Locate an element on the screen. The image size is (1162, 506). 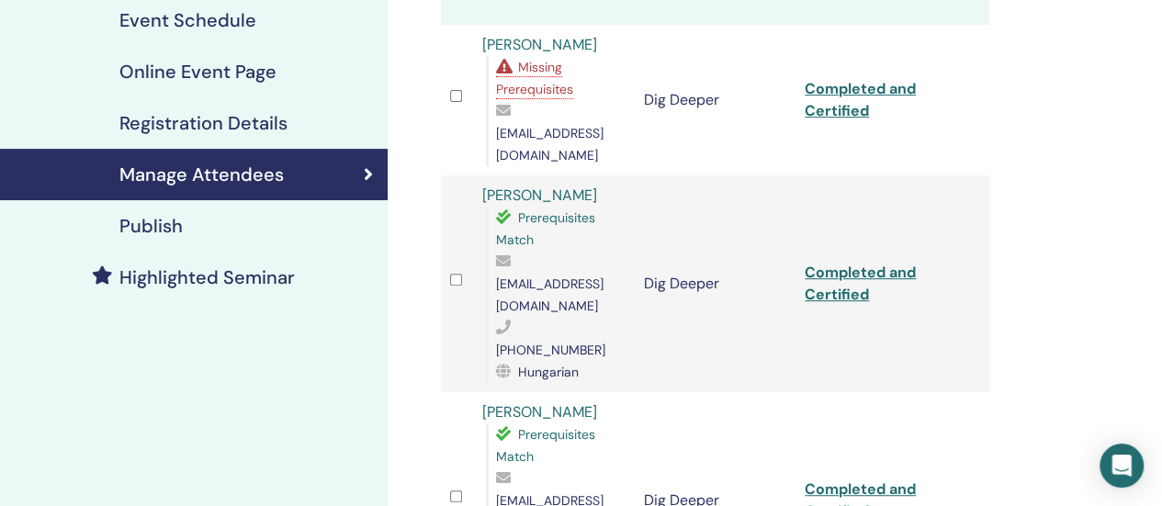
h4: Event Schedule is located at coordinates (187, 20).